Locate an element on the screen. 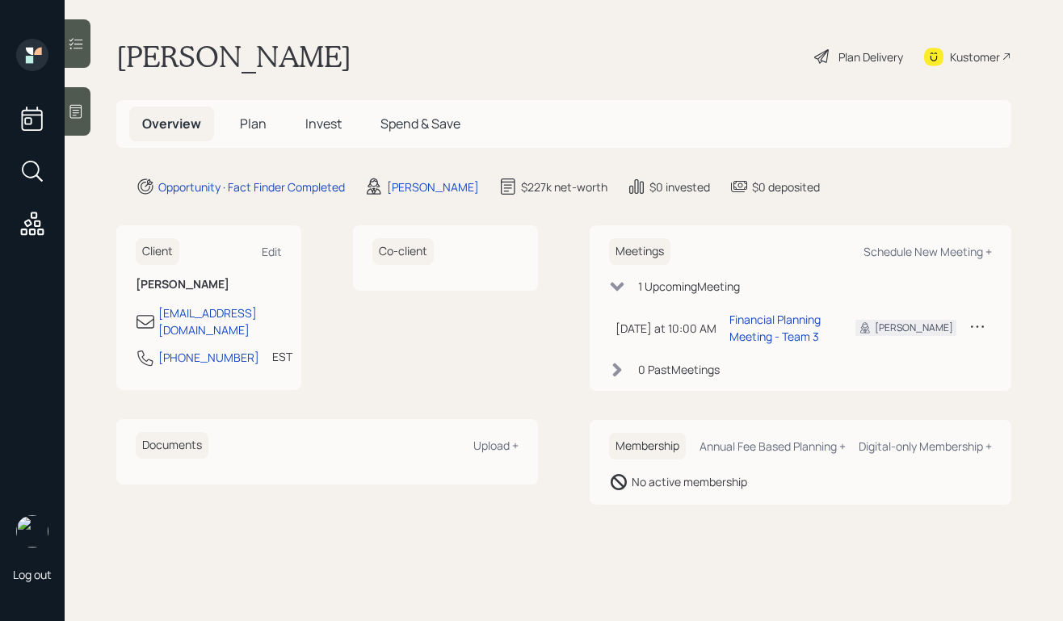  h6: Co-client is located at coordinates (403, 251).